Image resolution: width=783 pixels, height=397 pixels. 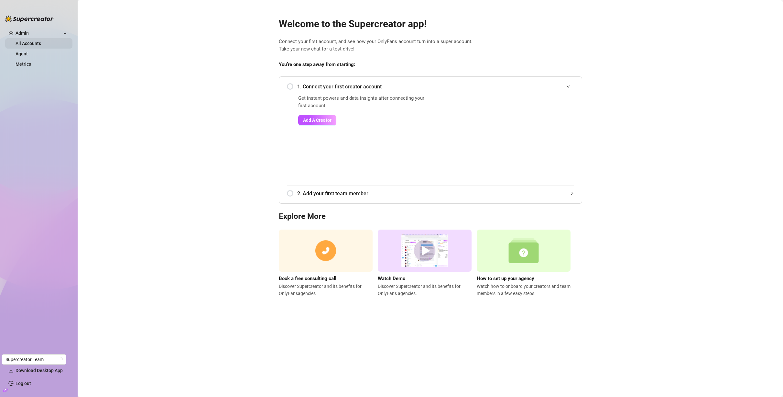 What do you see at coordinates (308, 278) in the screenshot?
I see `strong: Book a free consulting call` at bounding box center [308, 278].